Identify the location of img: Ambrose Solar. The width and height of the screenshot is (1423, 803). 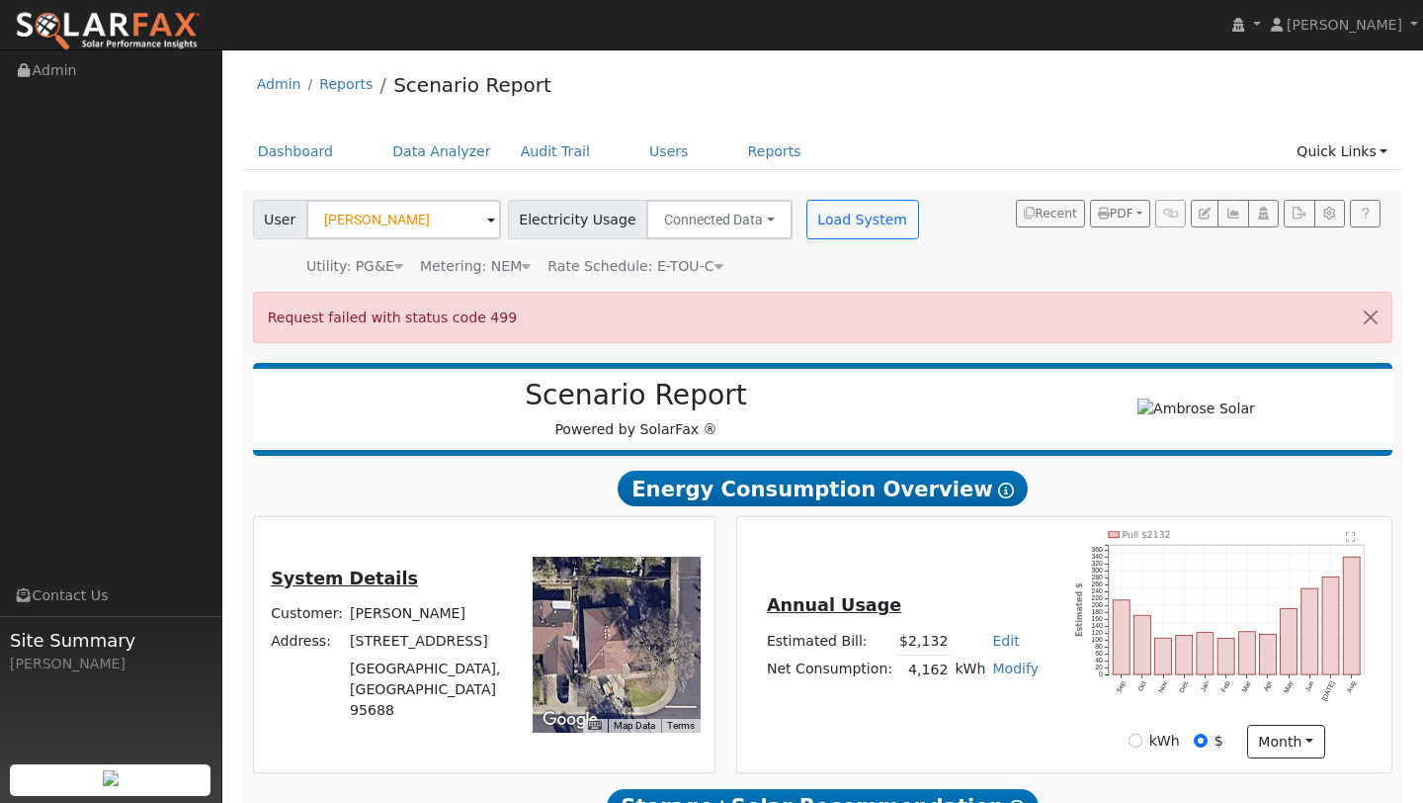
(1196, 408).